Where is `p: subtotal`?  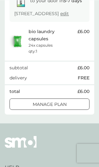
p: subtotal is located at coordinates (19, 68).